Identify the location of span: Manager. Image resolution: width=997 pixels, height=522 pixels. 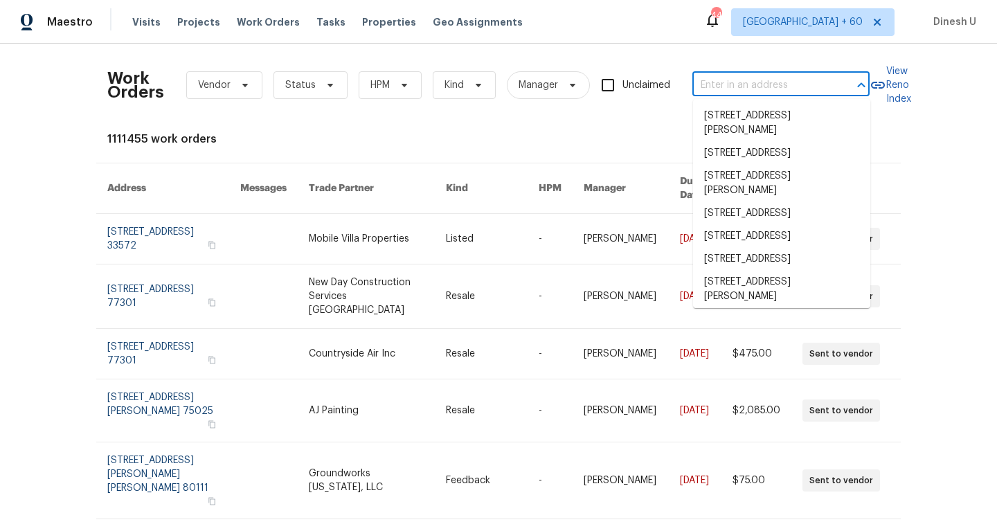
(538, 85).